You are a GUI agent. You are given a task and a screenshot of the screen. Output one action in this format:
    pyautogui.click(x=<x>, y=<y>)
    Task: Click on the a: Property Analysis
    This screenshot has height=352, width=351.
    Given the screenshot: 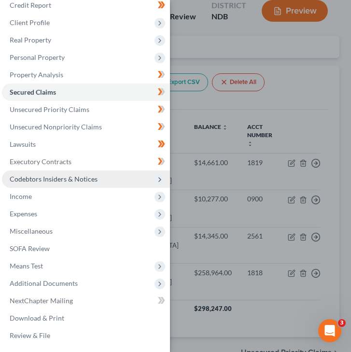 What is the action you would take?
    pyautogui.click(x=86, y=75)
    